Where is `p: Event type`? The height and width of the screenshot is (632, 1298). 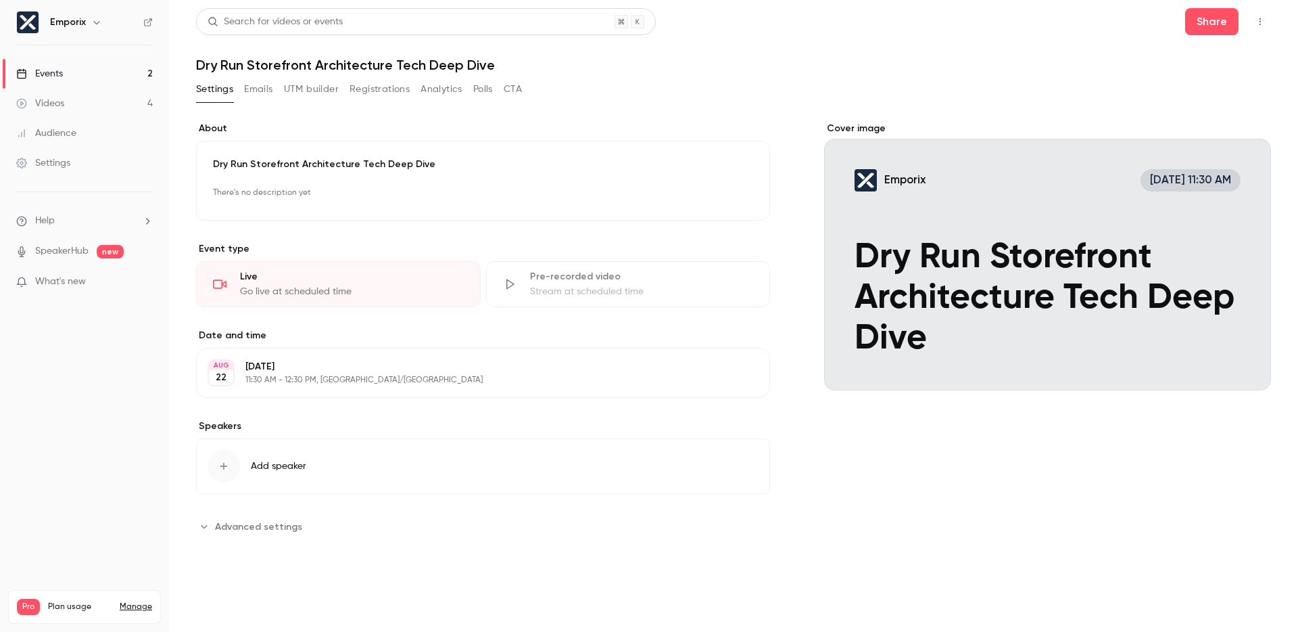 p: Event type is located at coordinates (483, 249).